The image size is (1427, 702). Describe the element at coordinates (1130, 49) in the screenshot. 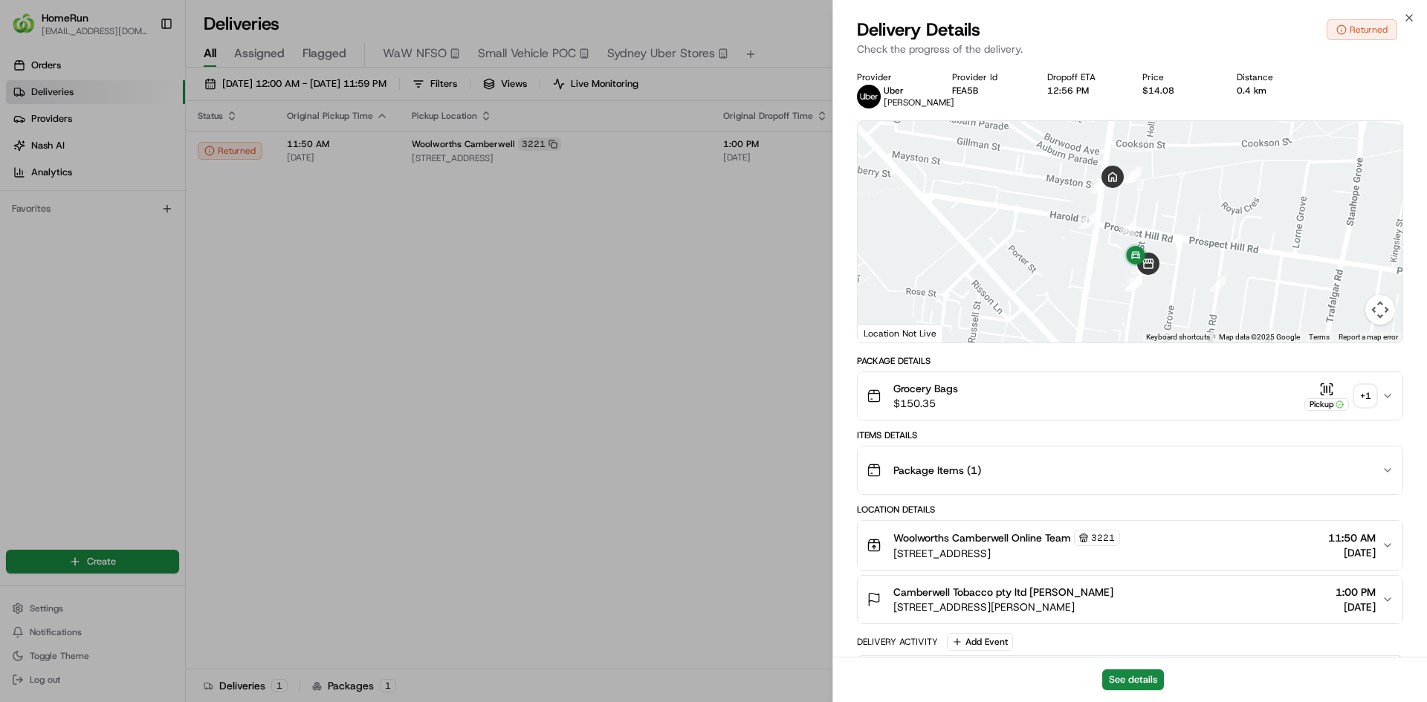

I see `p: Check the progress of the delivery.` at that location.